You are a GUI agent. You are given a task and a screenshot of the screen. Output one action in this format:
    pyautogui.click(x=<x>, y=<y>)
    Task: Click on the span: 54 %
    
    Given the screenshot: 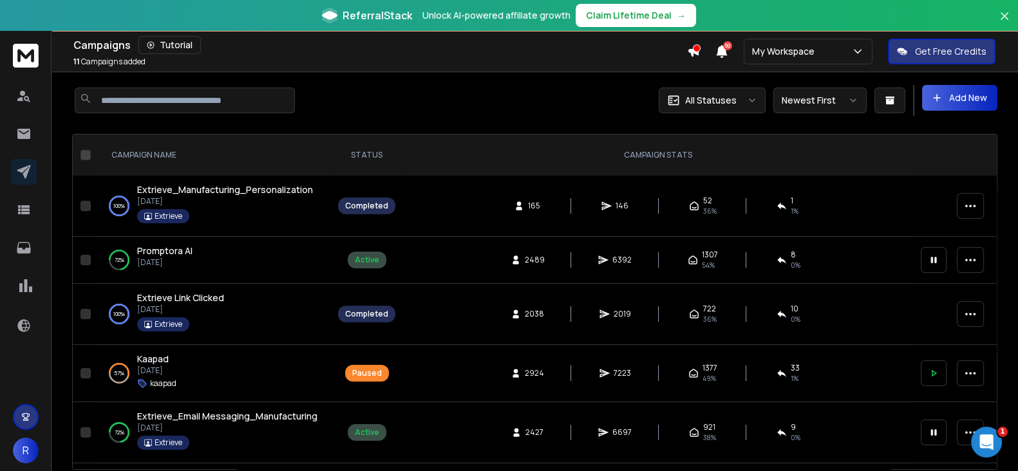 What is the action you would take?
    pyautogui.click(x=708, y=265)
    